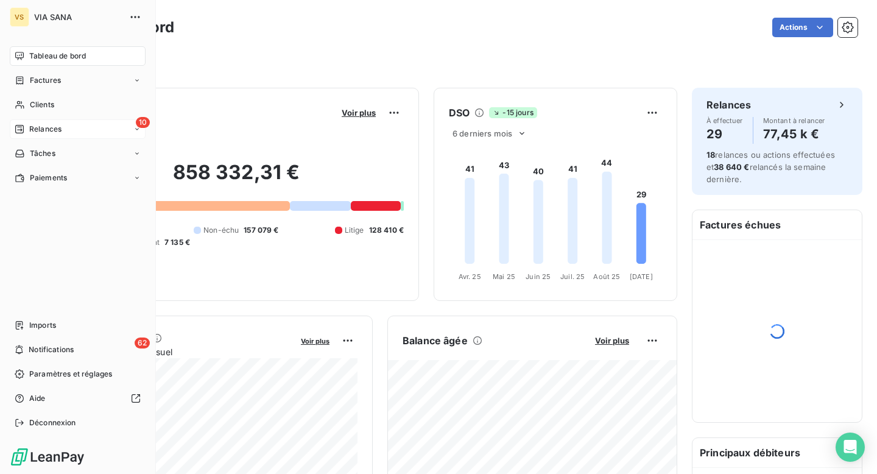 The width and height of the screenshot is (877, 474). I want to click on span: Déconnexion, so click(52, 423).